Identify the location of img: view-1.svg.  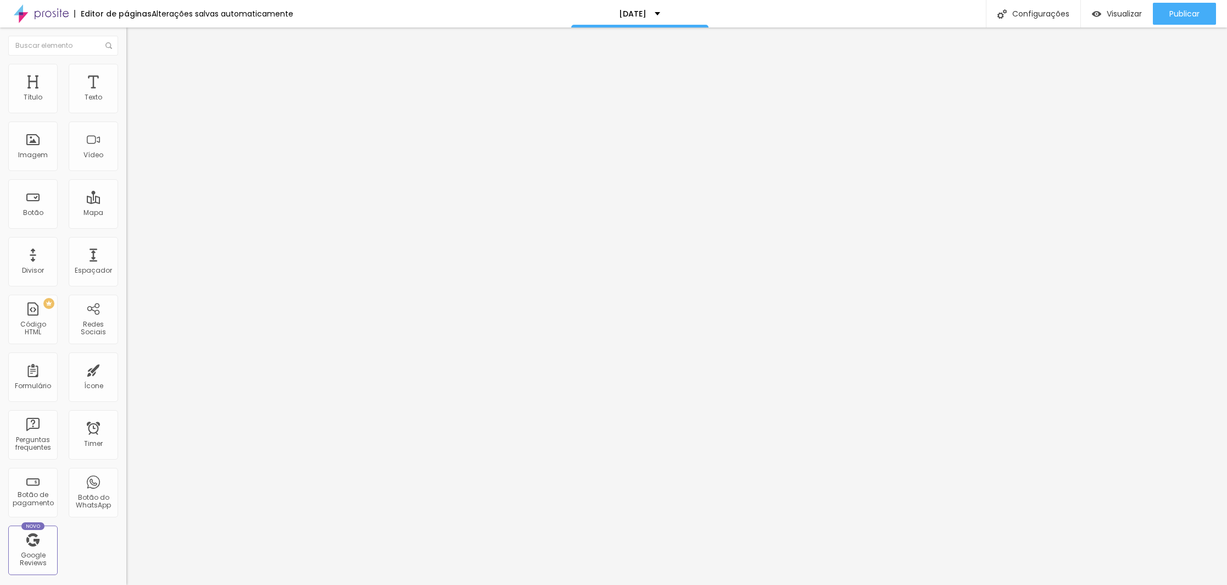
(1096, 14).